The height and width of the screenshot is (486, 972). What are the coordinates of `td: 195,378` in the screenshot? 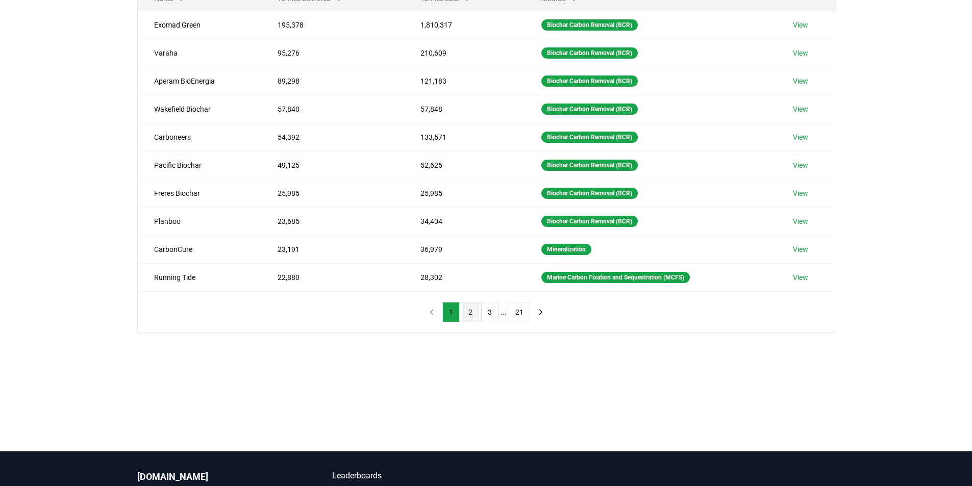 It's located at (332, 24).